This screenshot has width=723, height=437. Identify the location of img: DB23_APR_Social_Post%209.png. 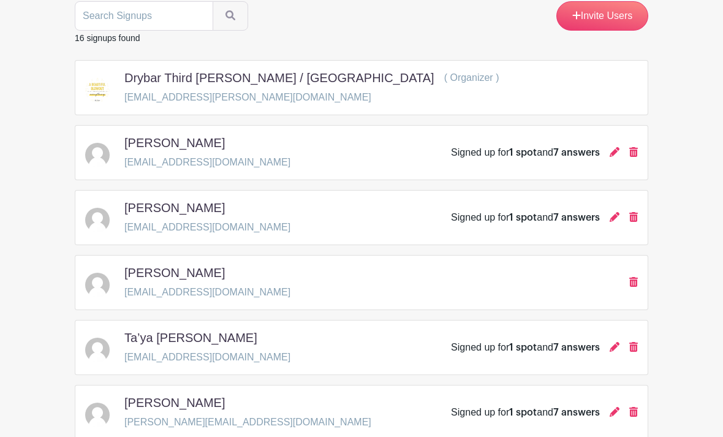
(97, 90).